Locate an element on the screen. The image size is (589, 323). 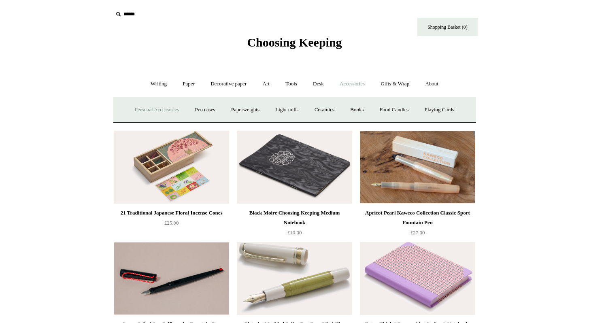
a: Decorative paper is located at coordinates (228, 84).